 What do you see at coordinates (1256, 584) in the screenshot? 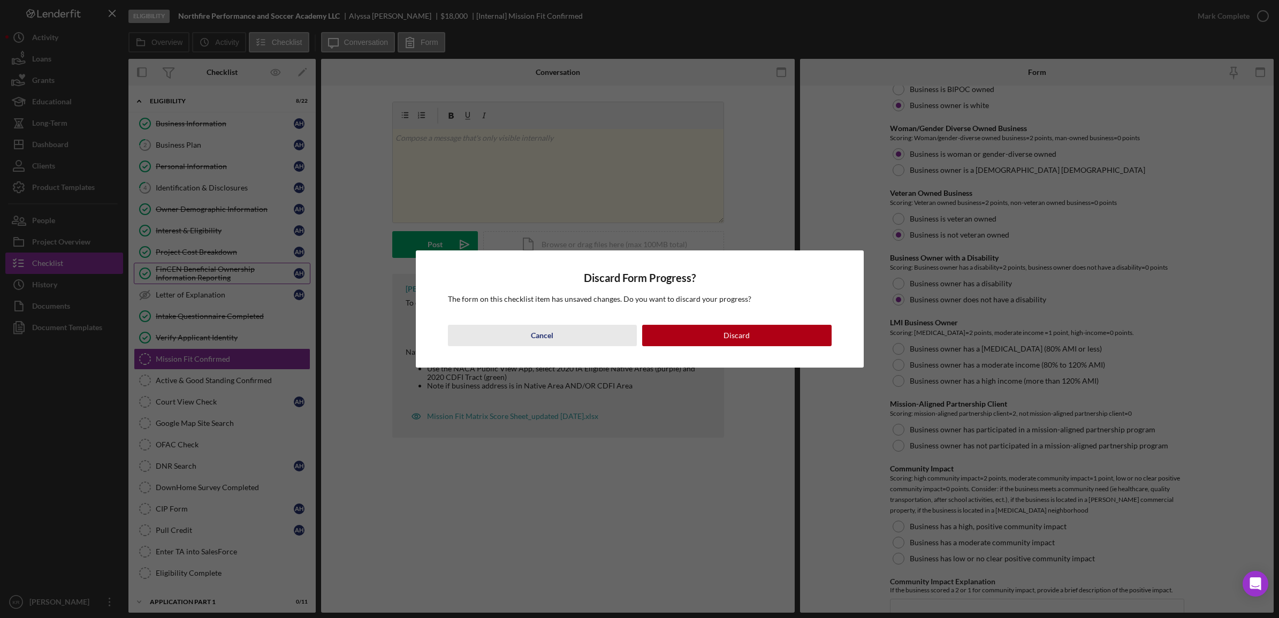
I see `div: Open Intercom Messenger` at bounding box center [1256, 584].